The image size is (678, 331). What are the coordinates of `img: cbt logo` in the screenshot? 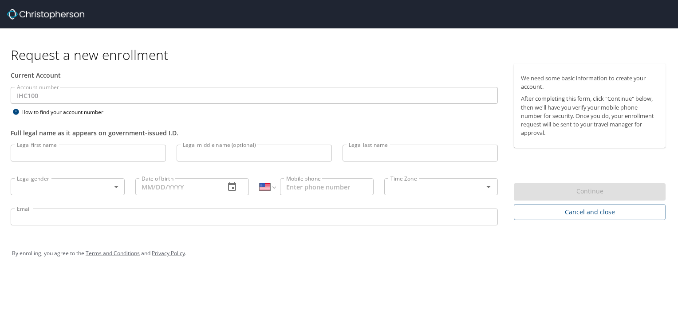 It's located at (46, 14).